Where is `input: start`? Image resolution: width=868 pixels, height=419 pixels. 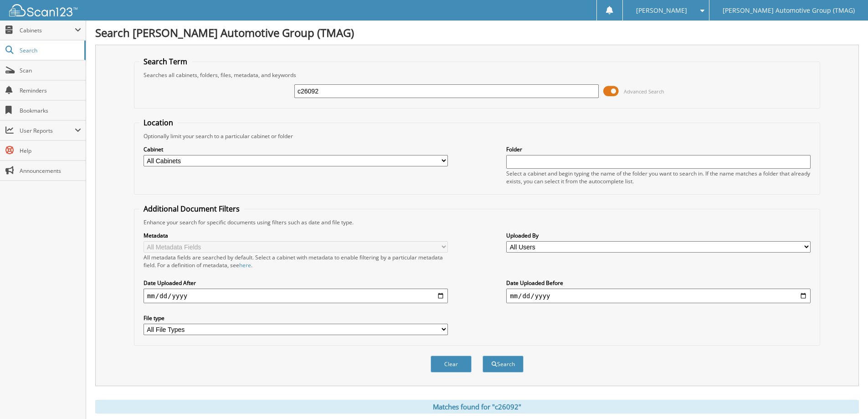 input: start is located at coordinates (296, 296).